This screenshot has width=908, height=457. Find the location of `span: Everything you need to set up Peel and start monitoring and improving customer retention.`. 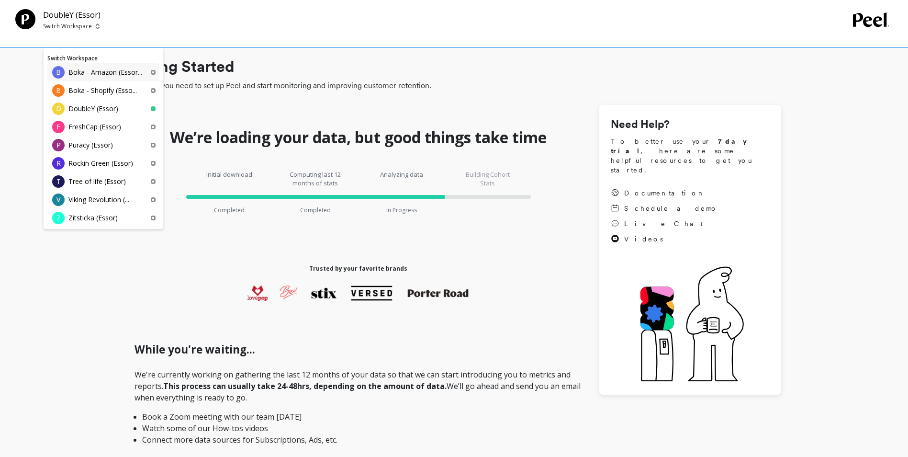

span: Everything you need to set up Peel and start monitoring and improving customer retention. is located at coordinates (452, 86).